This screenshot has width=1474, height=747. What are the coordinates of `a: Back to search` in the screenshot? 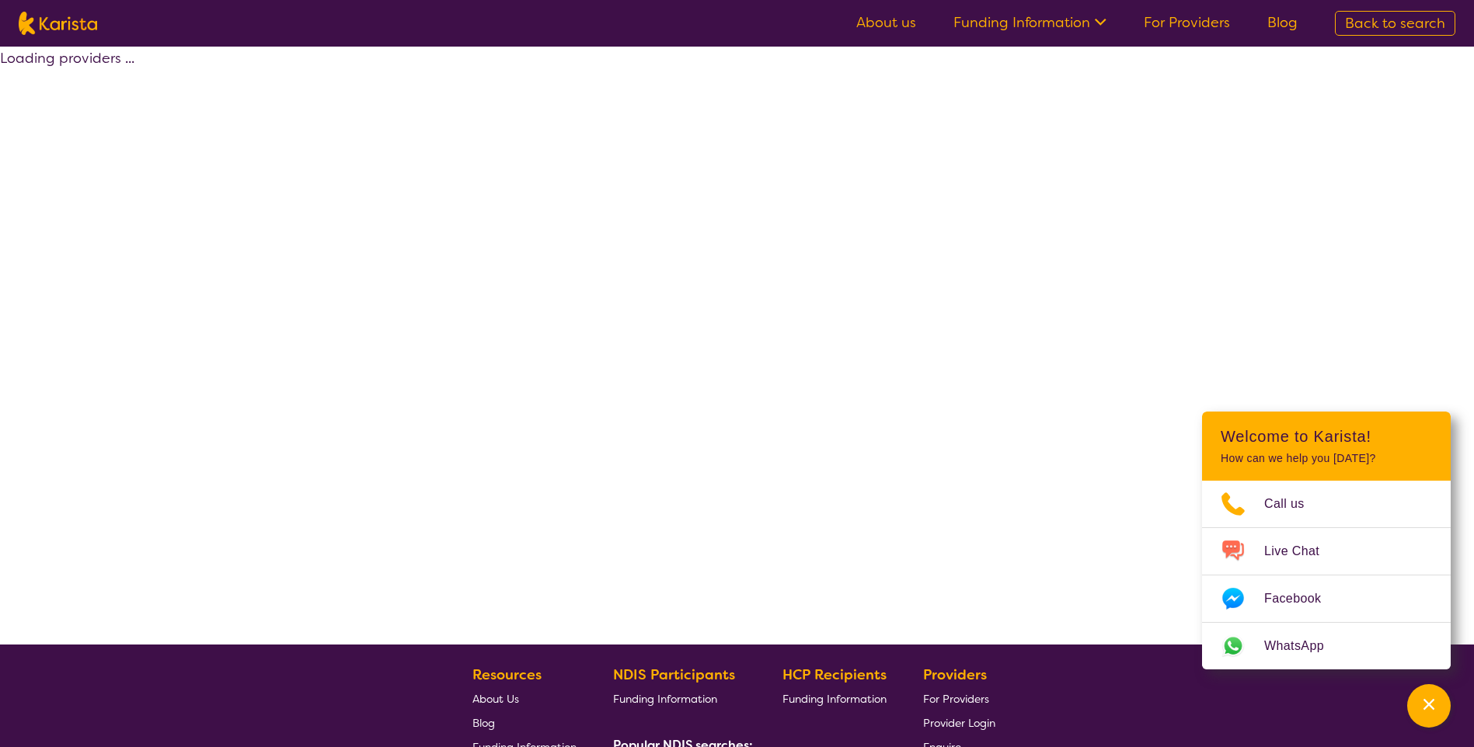 It's located at (1395, 23).